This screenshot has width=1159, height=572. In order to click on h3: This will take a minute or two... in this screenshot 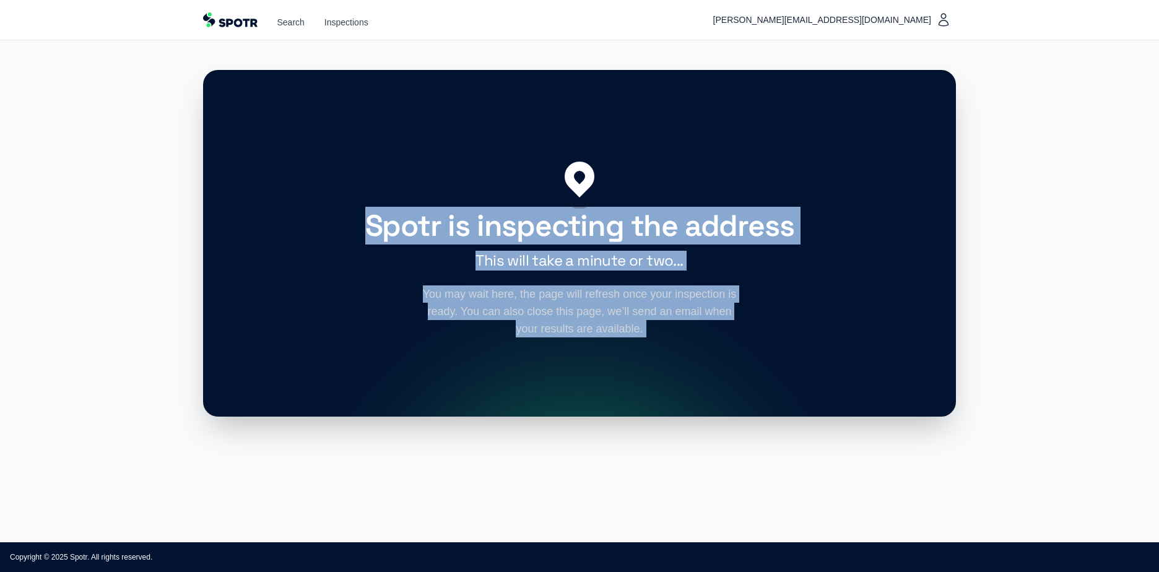, I will do `click(580, 261)`.